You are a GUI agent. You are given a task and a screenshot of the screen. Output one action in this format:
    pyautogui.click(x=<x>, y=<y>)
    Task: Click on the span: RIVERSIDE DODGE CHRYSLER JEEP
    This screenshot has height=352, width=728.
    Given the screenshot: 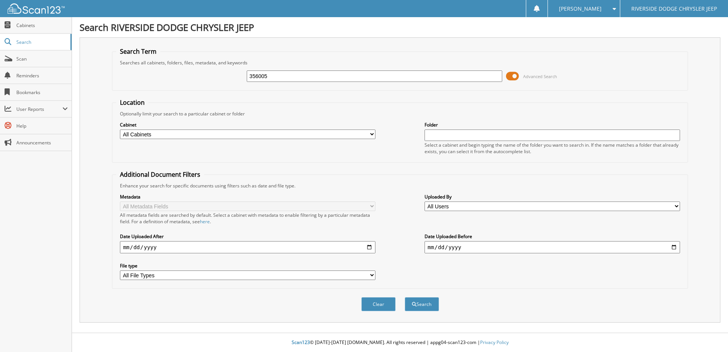 What is the action you would take?
    pyautogui.click(x=674, y=9)
    